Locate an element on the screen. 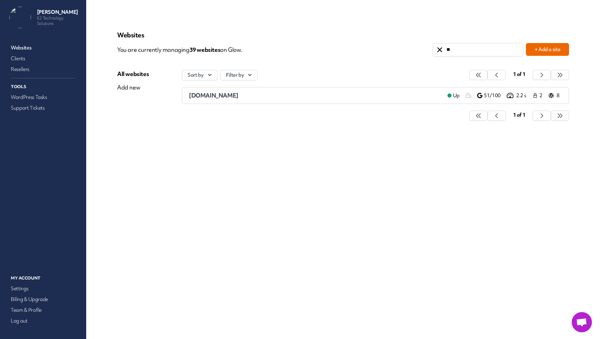 Image resolution: width=600 pixels, height=339 pixels. p: Websites is located at coordinates (343, 35).